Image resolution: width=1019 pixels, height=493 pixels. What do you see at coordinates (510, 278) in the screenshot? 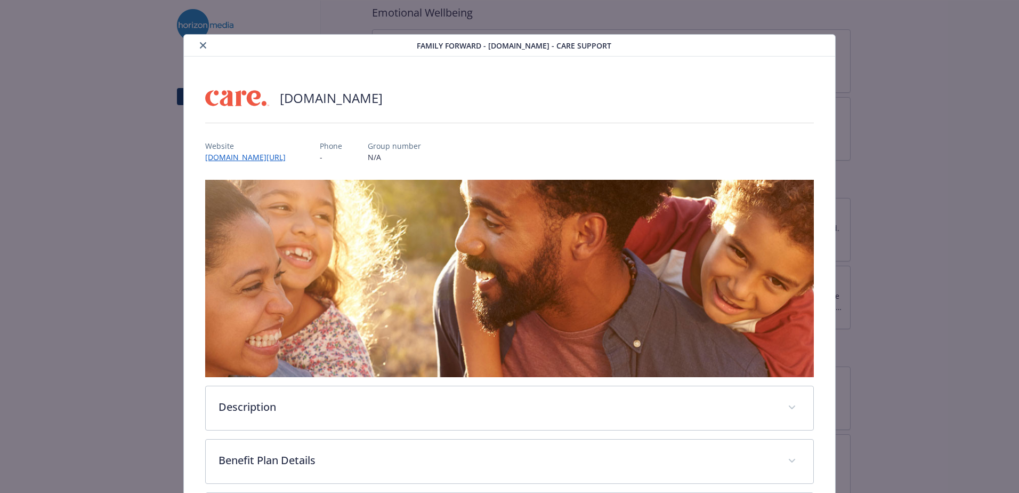
I see `img: banner` at bounding box center [510, 278].